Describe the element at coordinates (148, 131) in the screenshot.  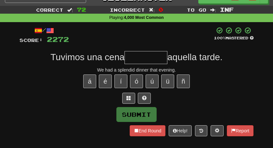
I see `button: End Round` at that location.